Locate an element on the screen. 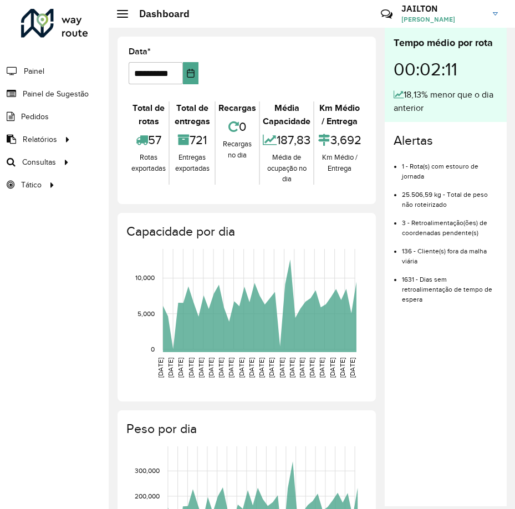  text: 0 is located at coordinates (152, 349).